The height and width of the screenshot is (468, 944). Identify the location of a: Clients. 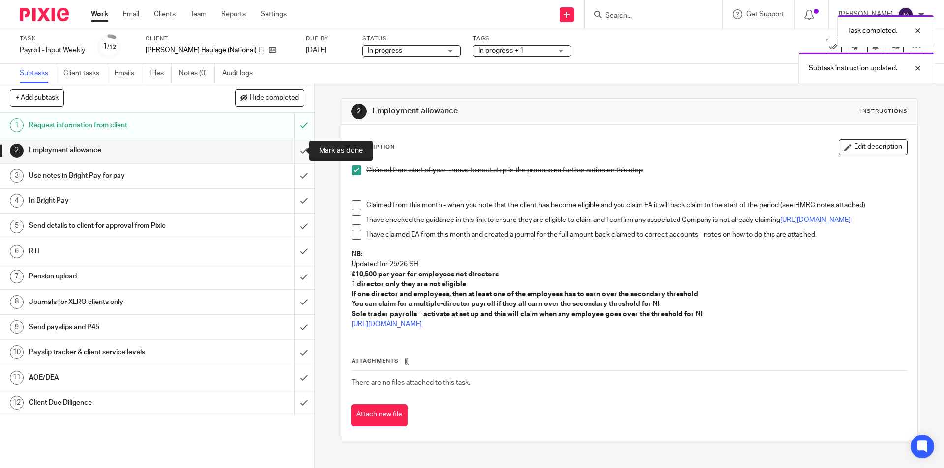
(165, 14).